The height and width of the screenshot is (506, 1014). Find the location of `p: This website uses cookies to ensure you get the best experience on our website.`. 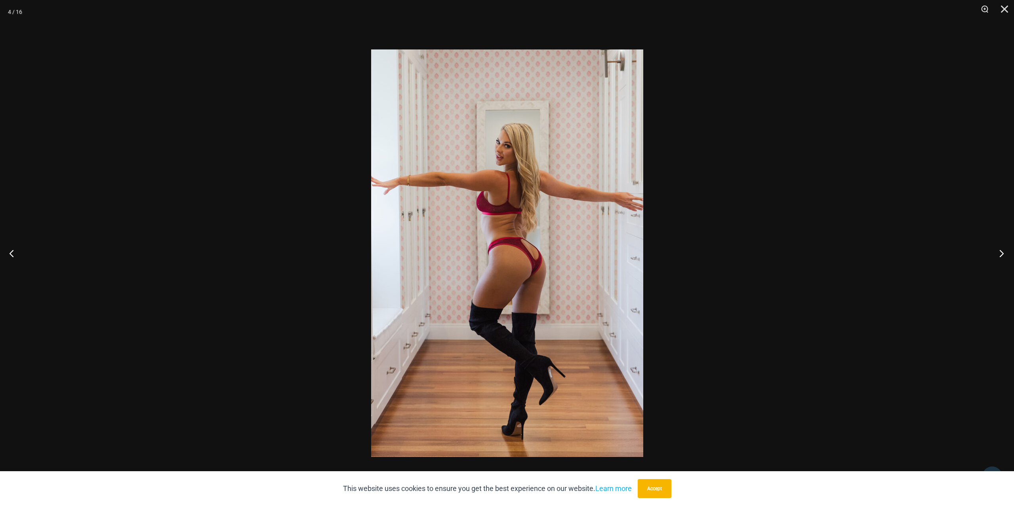

p: This website uses cookies to ensure you get the best experience on our website. is located at coordinates (487, 489).